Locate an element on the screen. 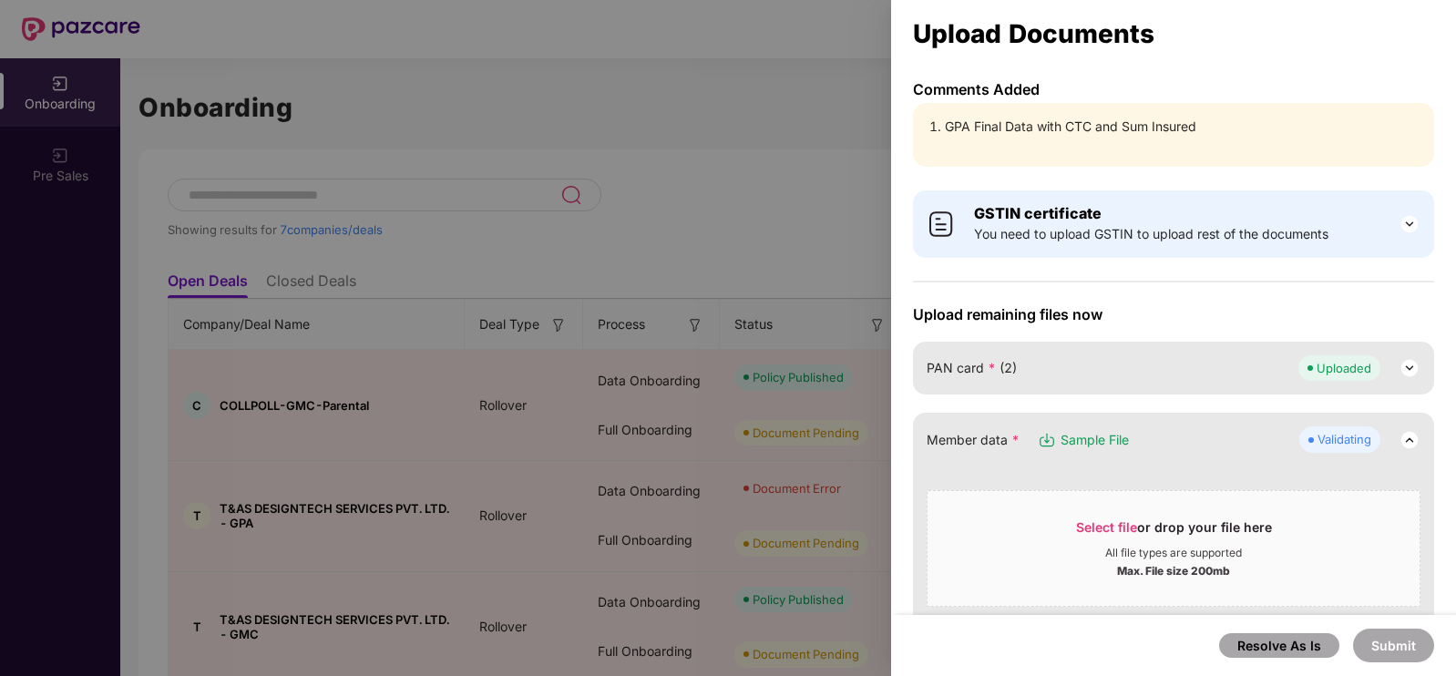 The height and width of the screenshot is (676, 1456). button: Submit is located at coordinates (1393, 645).